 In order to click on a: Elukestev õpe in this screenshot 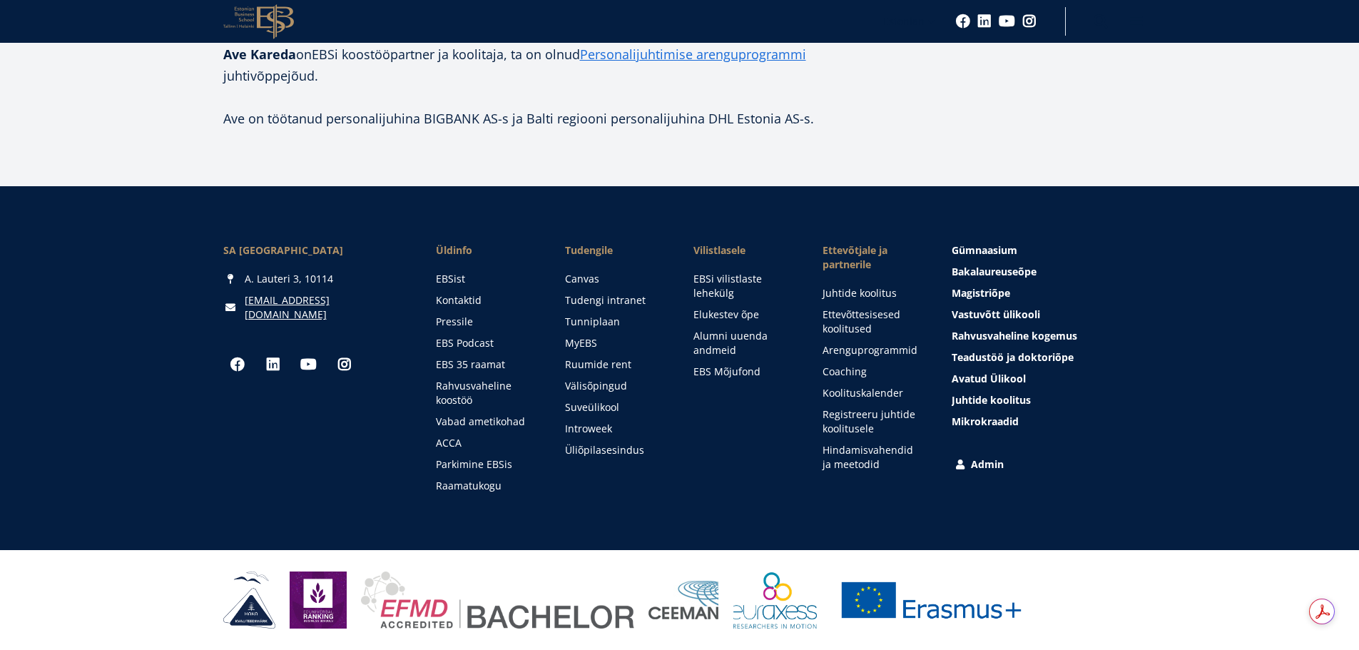, I will do `click(743, 315)`.